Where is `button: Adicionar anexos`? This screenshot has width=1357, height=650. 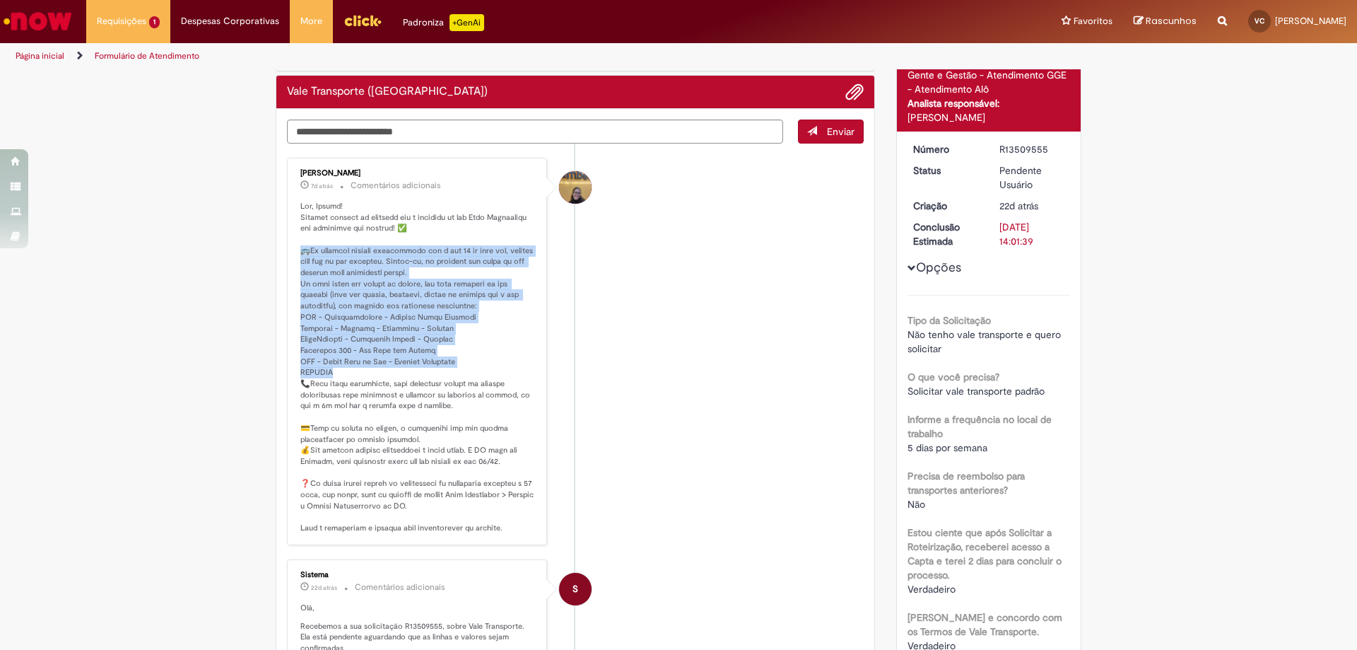
button: Adicionar anexos is located at coordinates (855, 92).